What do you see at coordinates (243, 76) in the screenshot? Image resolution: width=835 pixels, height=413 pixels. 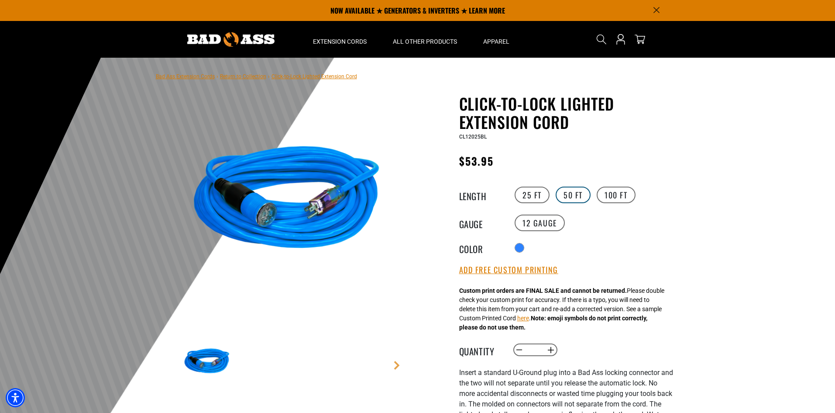 I see `a: Return to Collection` at bounding box center [243, 76].